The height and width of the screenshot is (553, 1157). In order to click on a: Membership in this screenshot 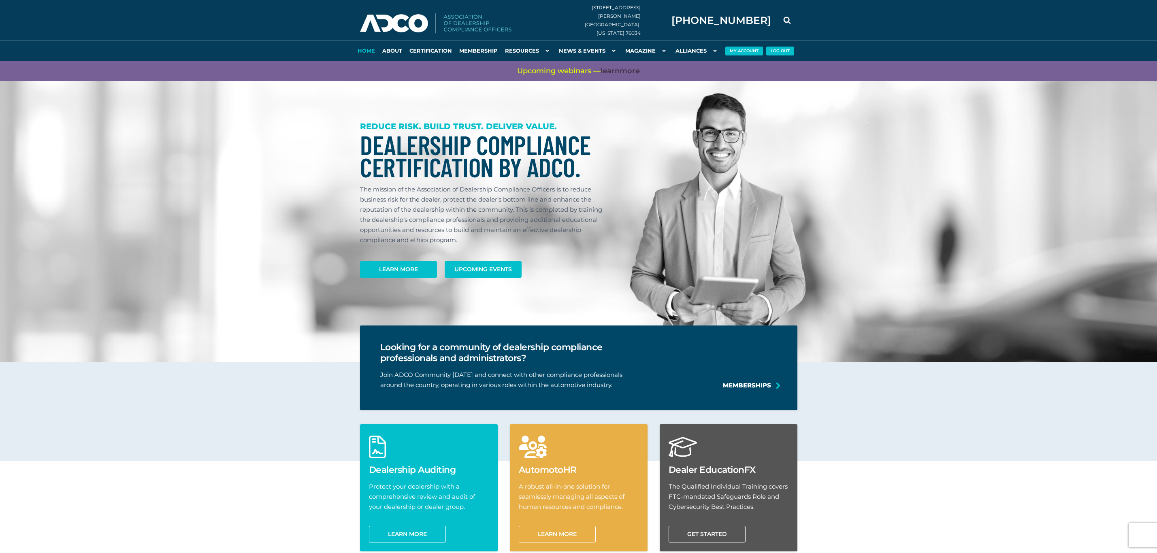, I will do `click(478, 51)`.